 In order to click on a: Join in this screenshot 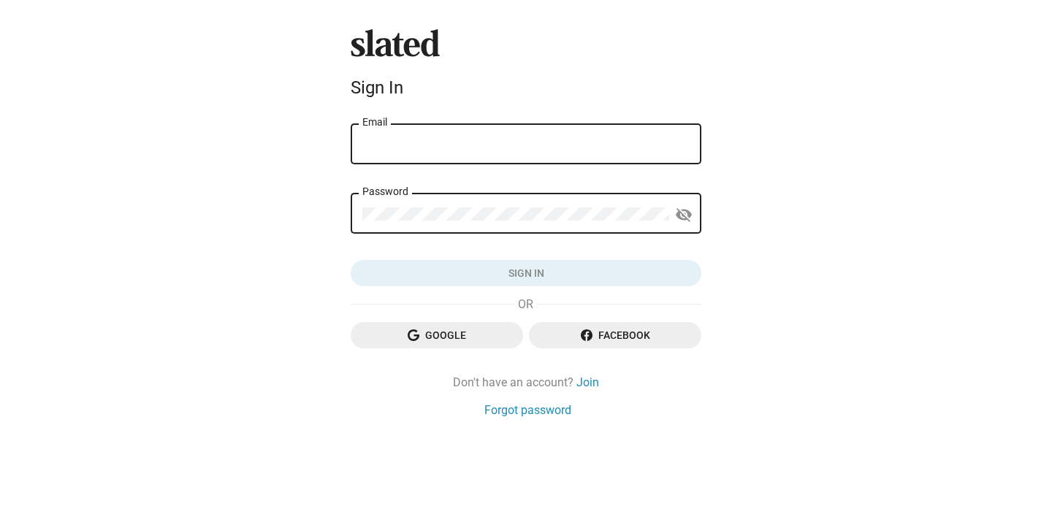, I will do `click(587, 382)`.